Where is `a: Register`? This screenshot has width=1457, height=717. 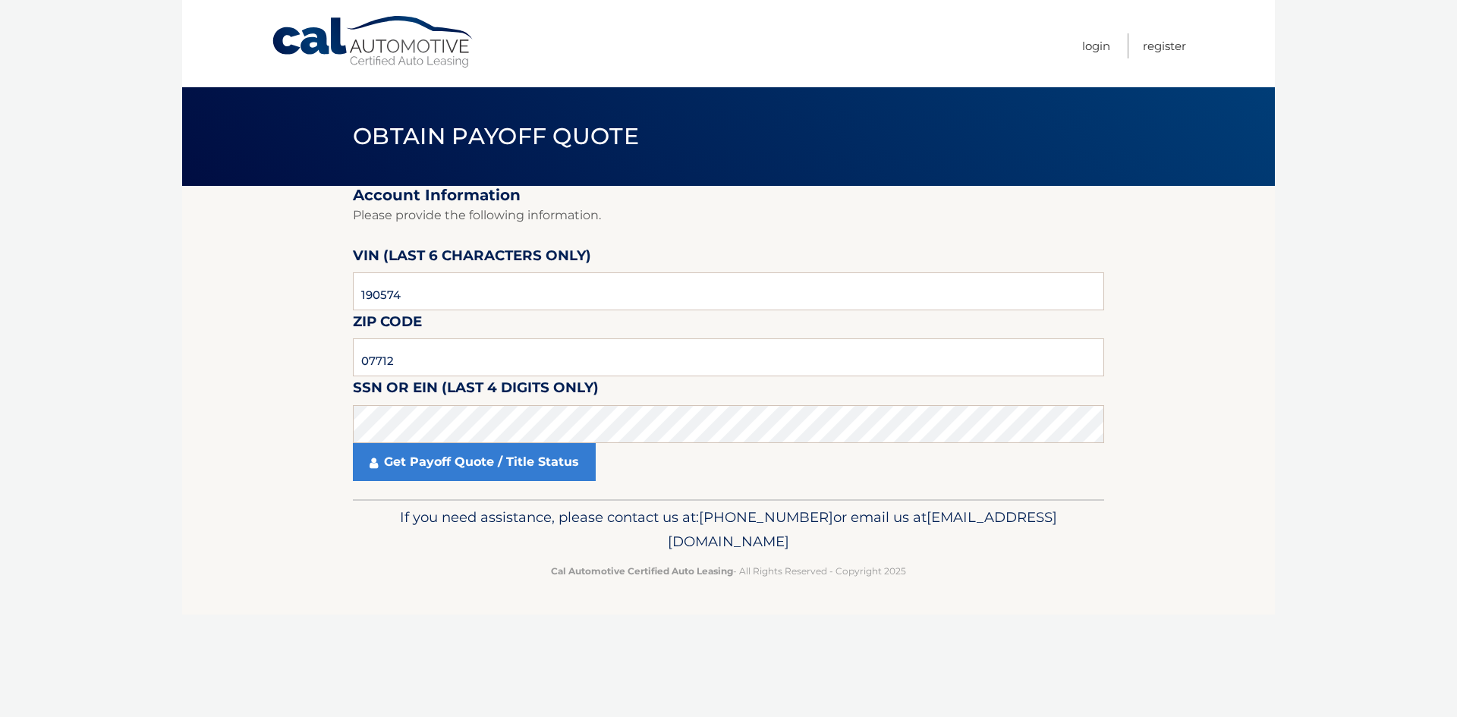 a: Register is located at coordinates (1164, 46).